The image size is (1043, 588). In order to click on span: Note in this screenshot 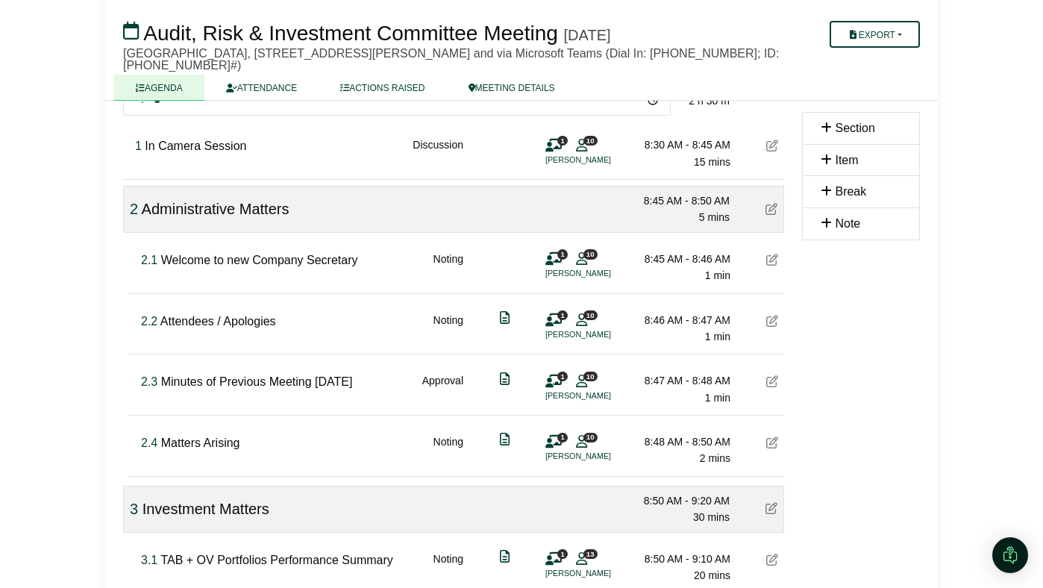, I will do `click(847, 223)`.